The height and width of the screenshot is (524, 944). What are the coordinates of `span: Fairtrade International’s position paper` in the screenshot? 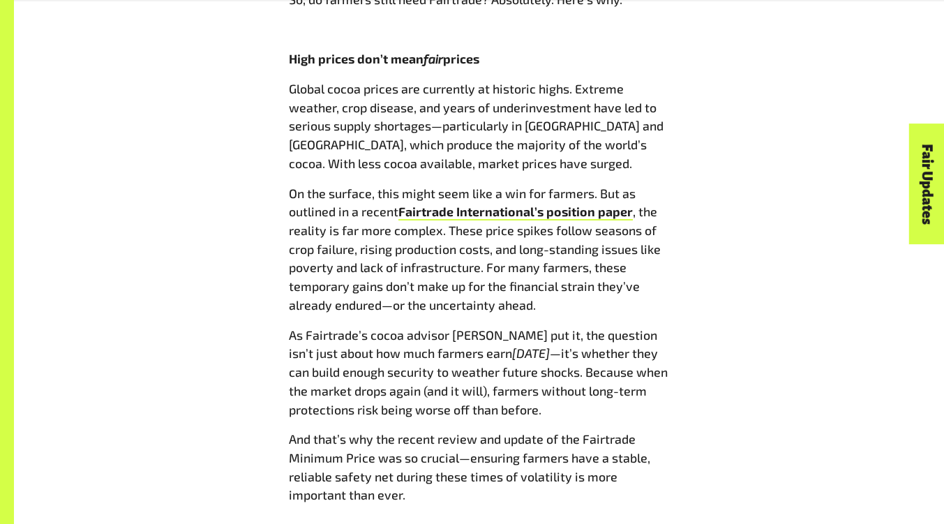 It's located at (516, 211).